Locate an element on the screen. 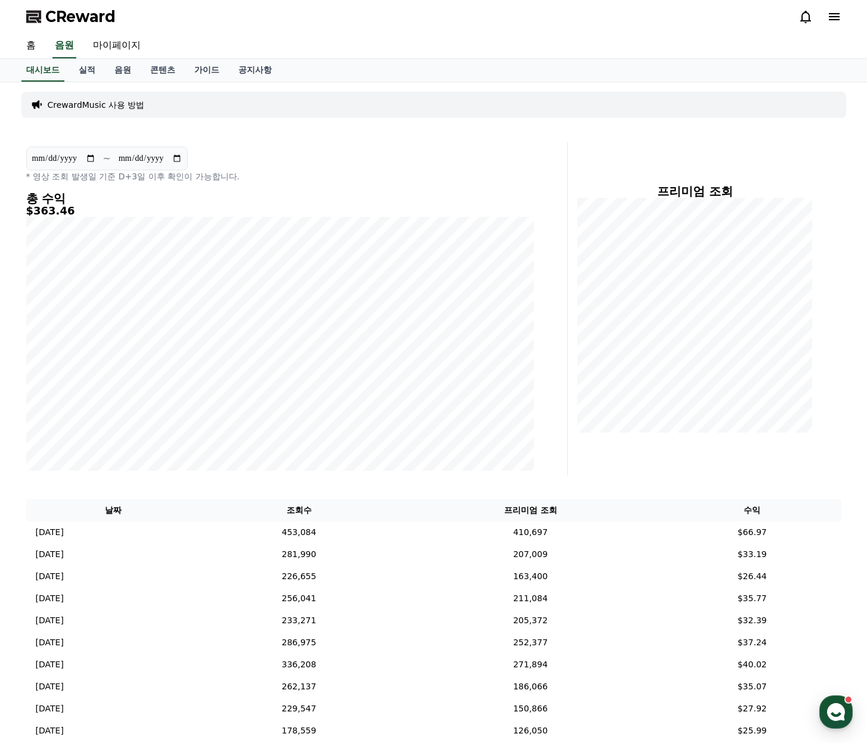 The height and width of the screenshot is (743, 867). th: 조회수 is located at coordinates (298, 510).